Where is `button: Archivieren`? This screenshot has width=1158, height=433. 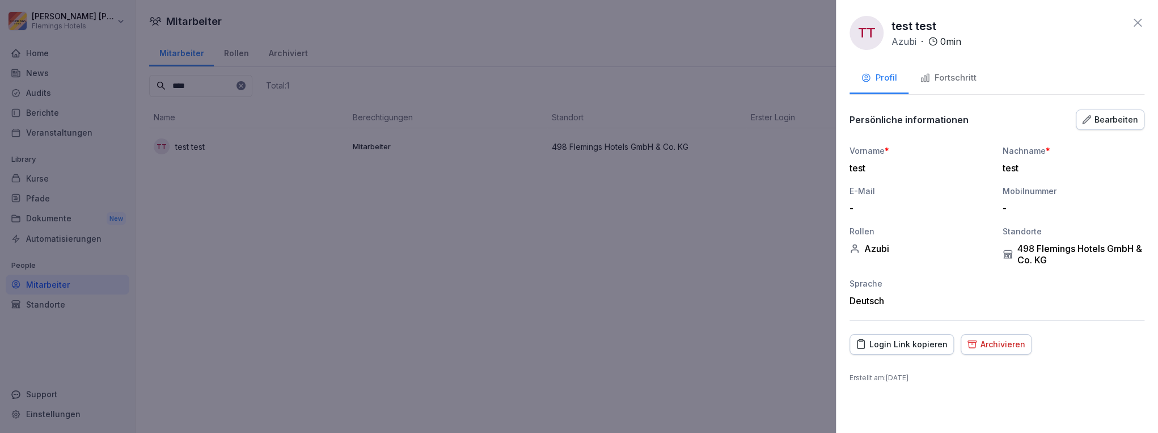
button: Archivieren is located at coordinates (996, 344).